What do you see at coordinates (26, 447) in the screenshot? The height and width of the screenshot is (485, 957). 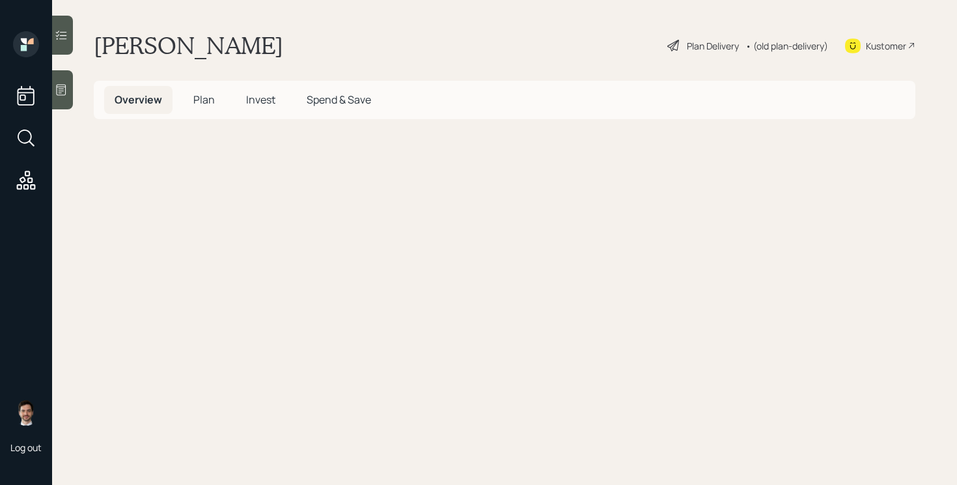 I see `div: Log out` at bounding box center [26, 447].